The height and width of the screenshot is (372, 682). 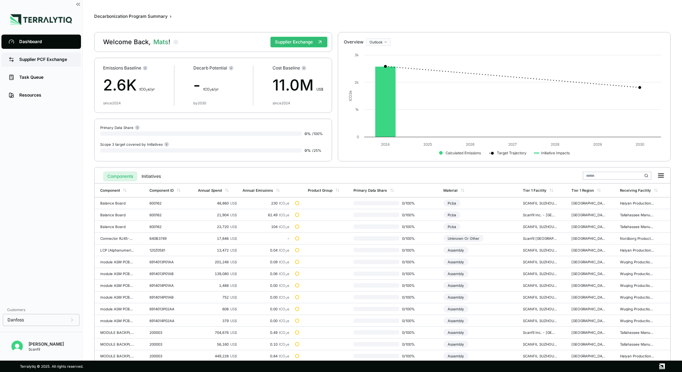 What do you see at coordinates (307, 150) in the screenshot?
I see `span: 0 %` at bounding box center [307, 150].